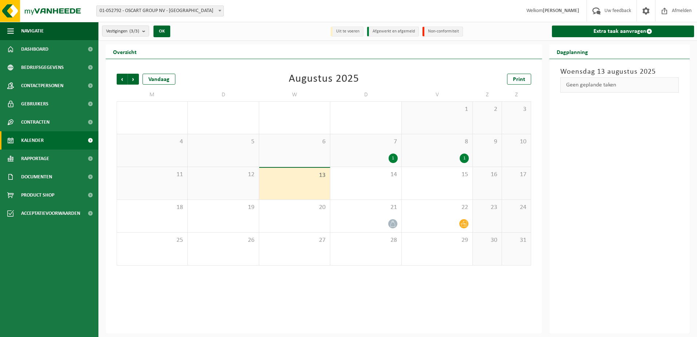  What do you see at coordinates (32, 140) in the screenshot?
I see `span: Kalender` at bounding box center [32, 140].